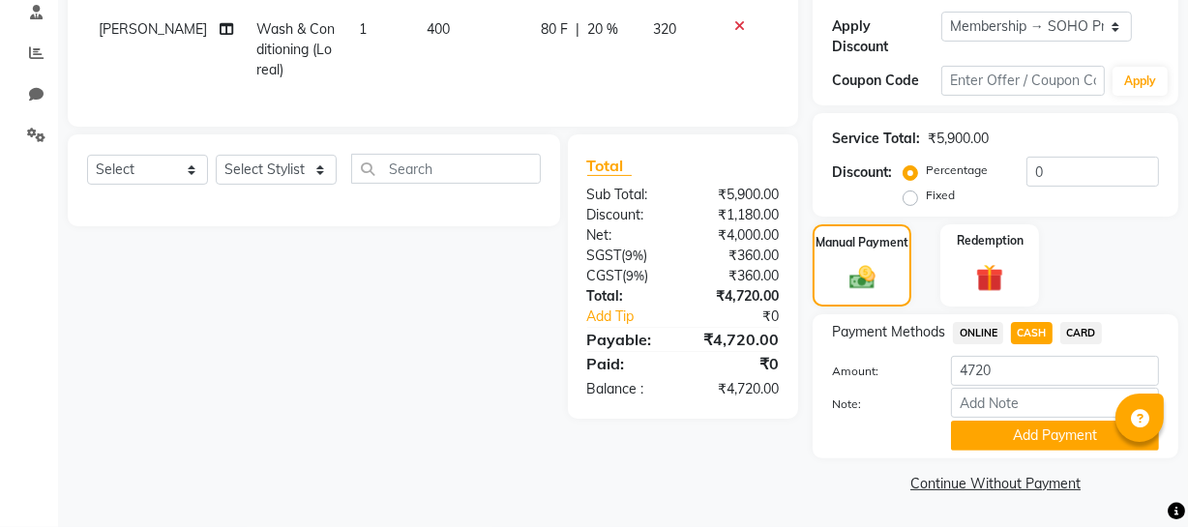  Describe the element at coordinates (628, 340) in the screenshot. I see `div: Payable:` at that location.